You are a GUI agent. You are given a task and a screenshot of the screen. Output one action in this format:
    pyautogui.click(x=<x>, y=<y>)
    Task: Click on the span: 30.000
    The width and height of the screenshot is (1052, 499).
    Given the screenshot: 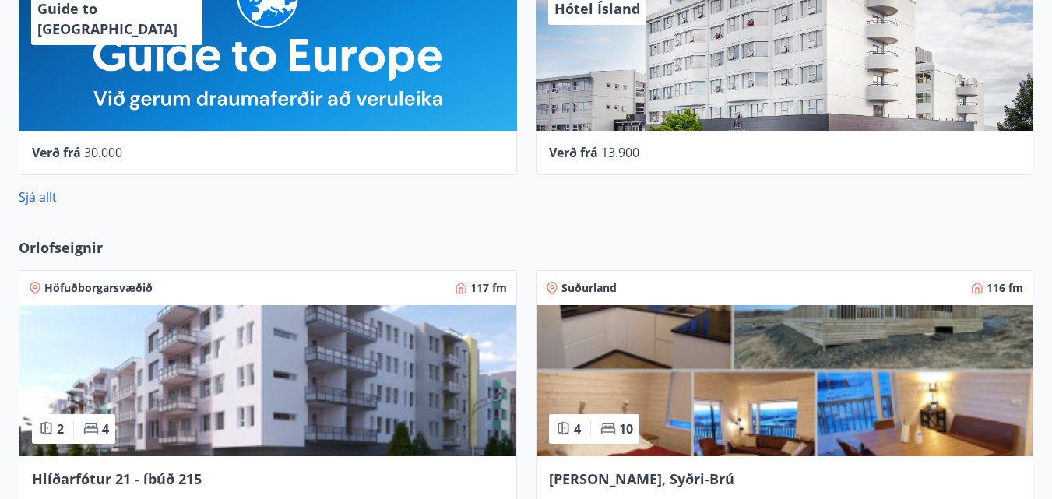 What is the action you would take?
    pyautogui.click(x=103, y=153)
    